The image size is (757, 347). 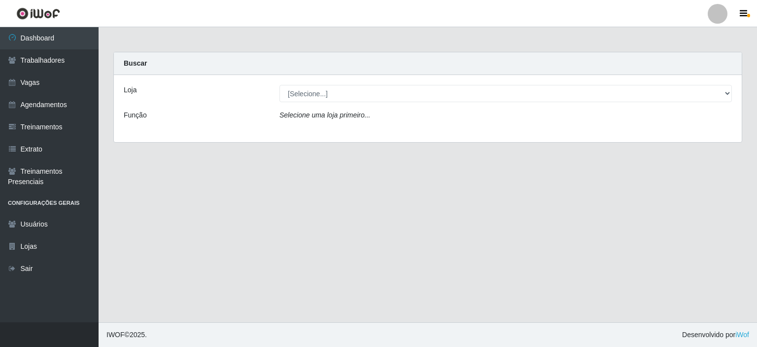 I want to click on img: CoreUI Logo, so click(x=38, y=13).